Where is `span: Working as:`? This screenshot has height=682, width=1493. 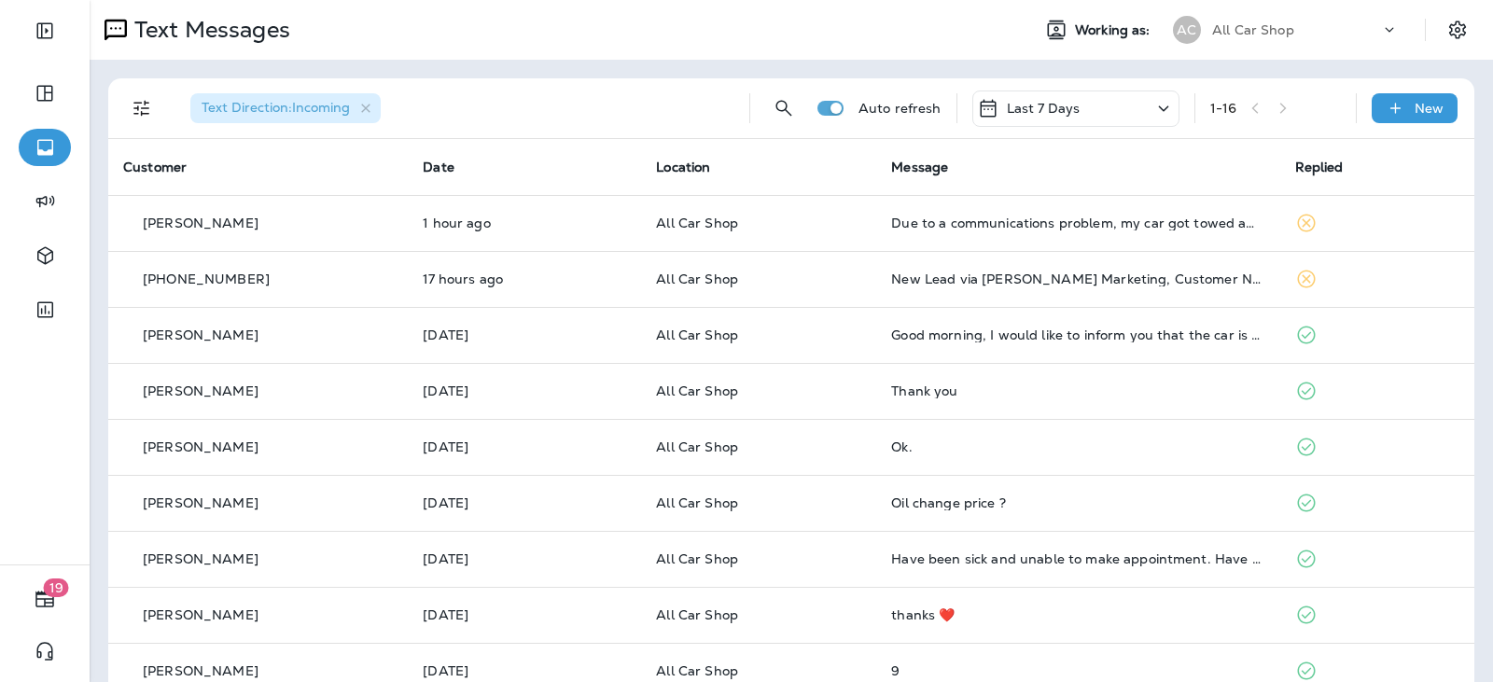
span: Working as: is located at coordinates (1114, 30).